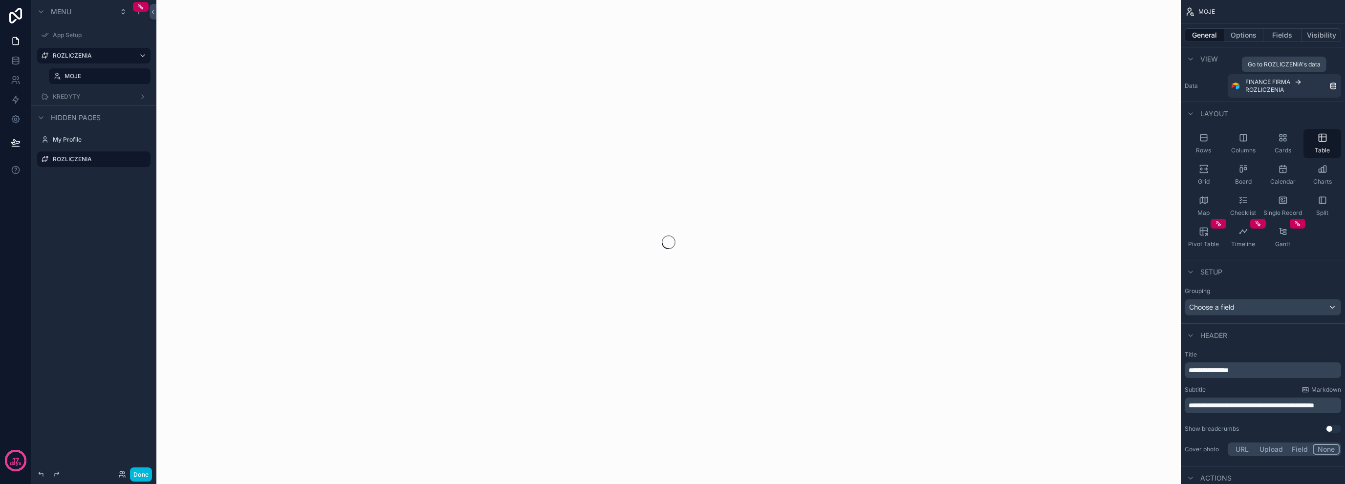 This screenshot has width=1345, height=484. Describe the element at coordinates (1284, 64) in the screenshot. I see `span: Go to ROZLICZENIA's data` at that location.